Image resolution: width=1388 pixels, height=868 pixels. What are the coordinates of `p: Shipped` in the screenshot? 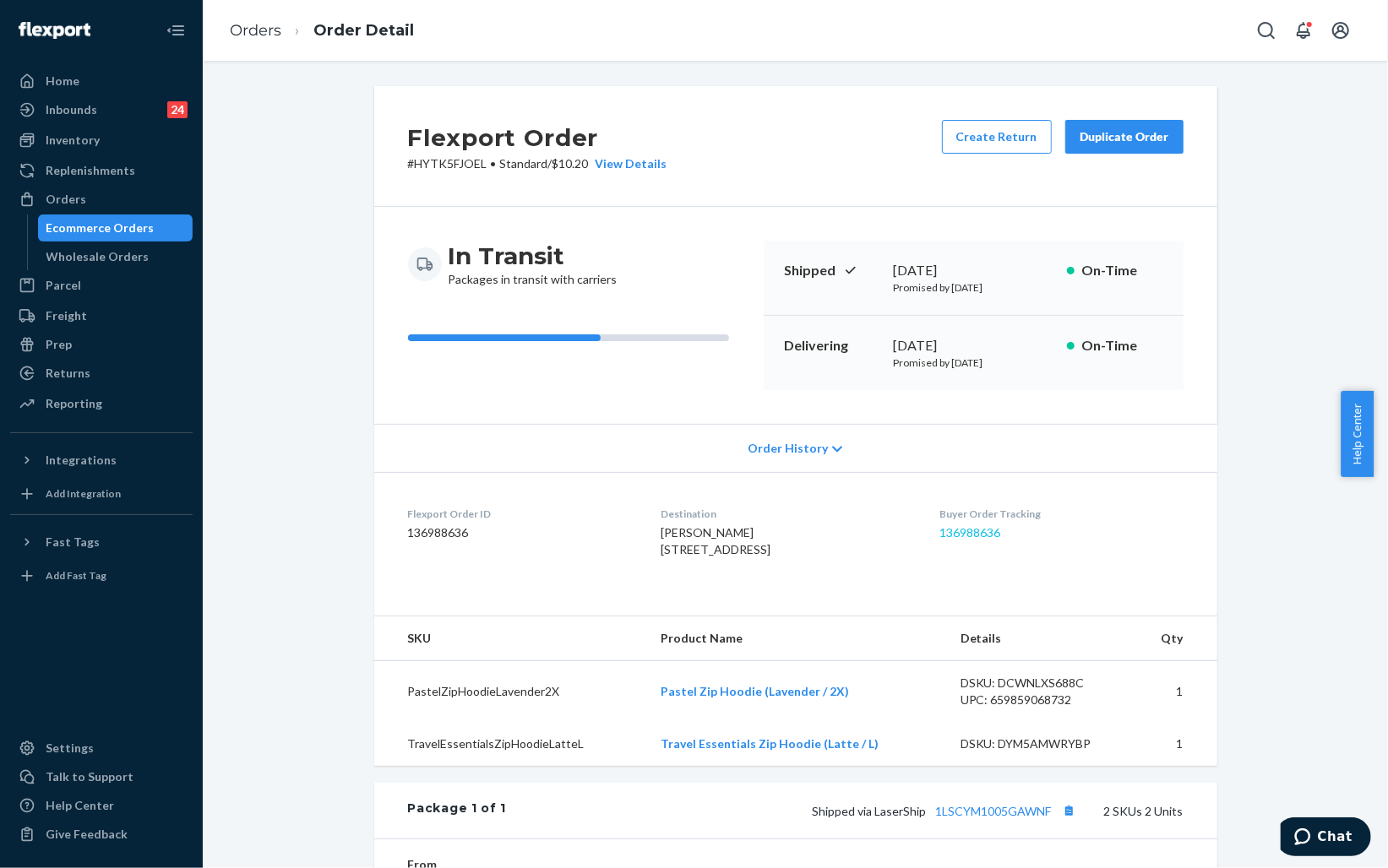 It's located at (832, 271).